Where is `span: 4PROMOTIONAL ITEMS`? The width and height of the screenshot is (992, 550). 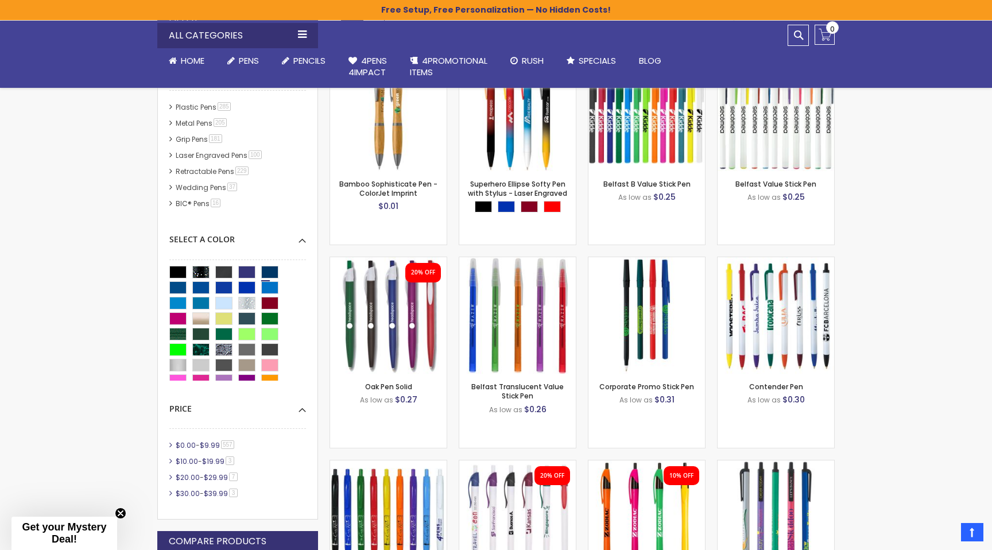
span: 4PROMOTIONAL ITEMS is located at coordinates (448, 66).